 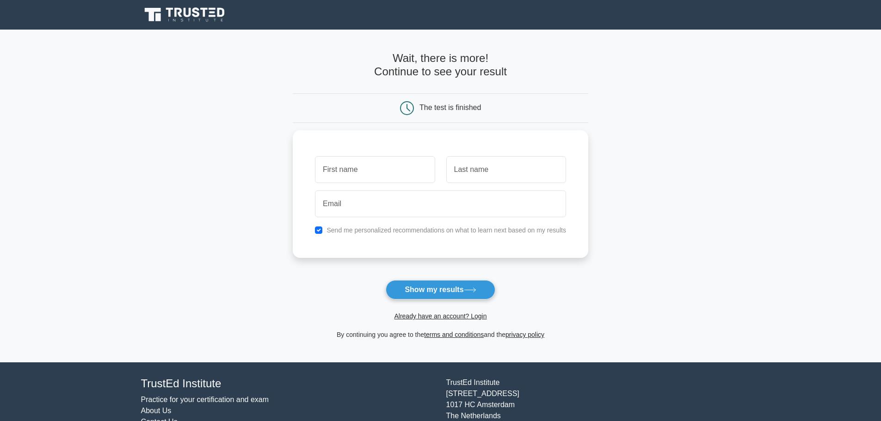 What do you see at coordinates (450, 107) in the screenshot?
I see `div: The test is finished` at bounding box center [450, 107].